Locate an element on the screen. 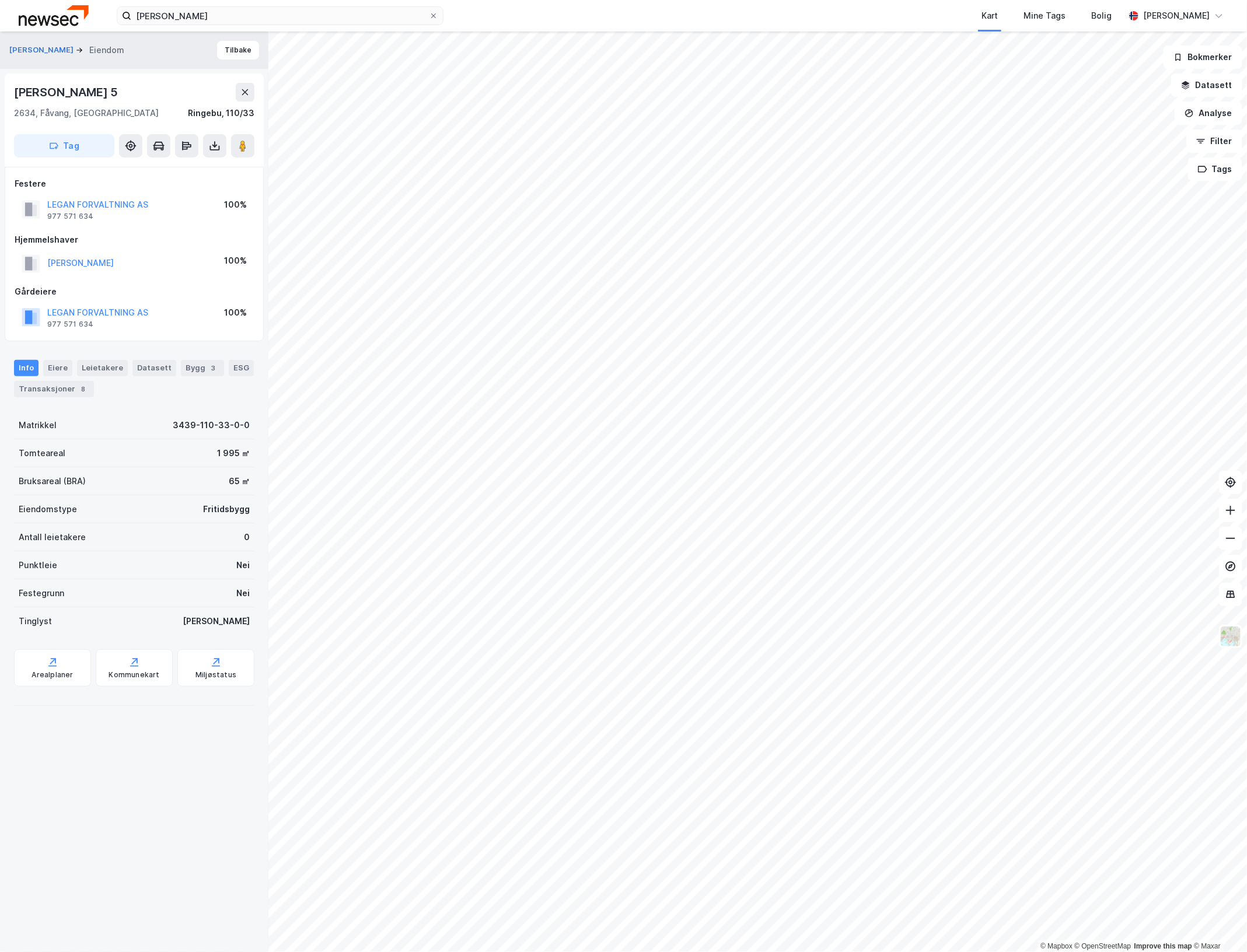 This screenshot has height=952, width=1247. div: Gårdeiere is located at coordinates (134, 292).